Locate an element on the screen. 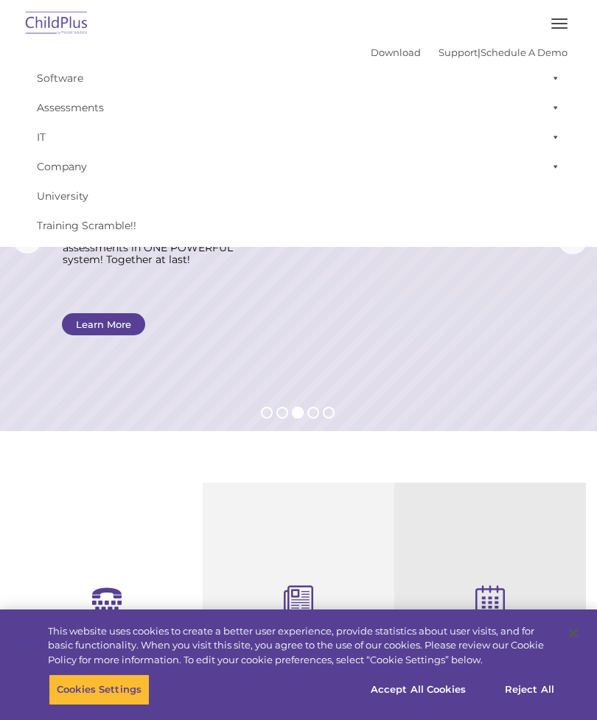  button: Close is located at coordinates (573, 633).